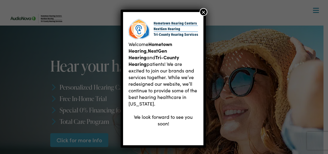 The image size is (328, 154). What do you see at coordinates (150, 47) in the screenshot?
I see `b: Hometown Hearing` at bounding box center [150, 47].